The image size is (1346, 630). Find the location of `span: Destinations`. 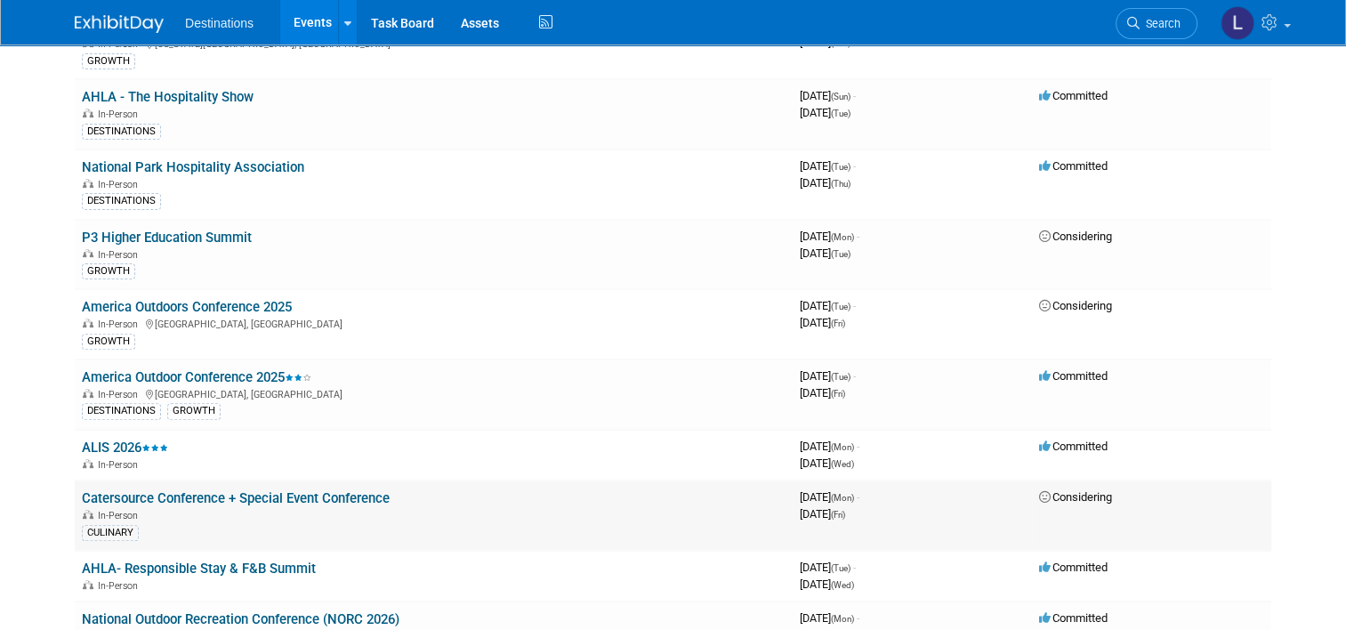

span: Destinations is located at coordinates (219, 23).